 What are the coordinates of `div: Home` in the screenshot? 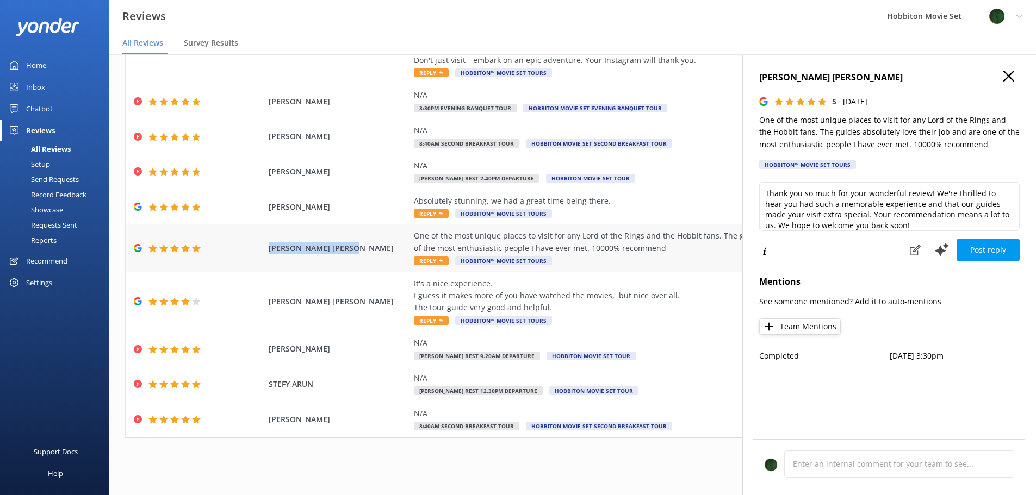 It's located at (36, 65).